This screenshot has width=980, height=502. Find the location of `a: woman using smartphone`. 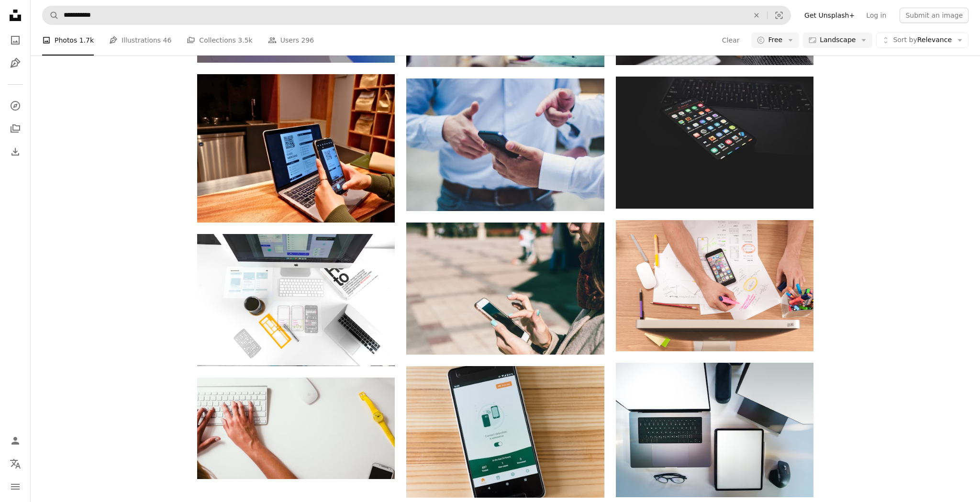

a: woman using smartphone is located at coordinates (505, 289).